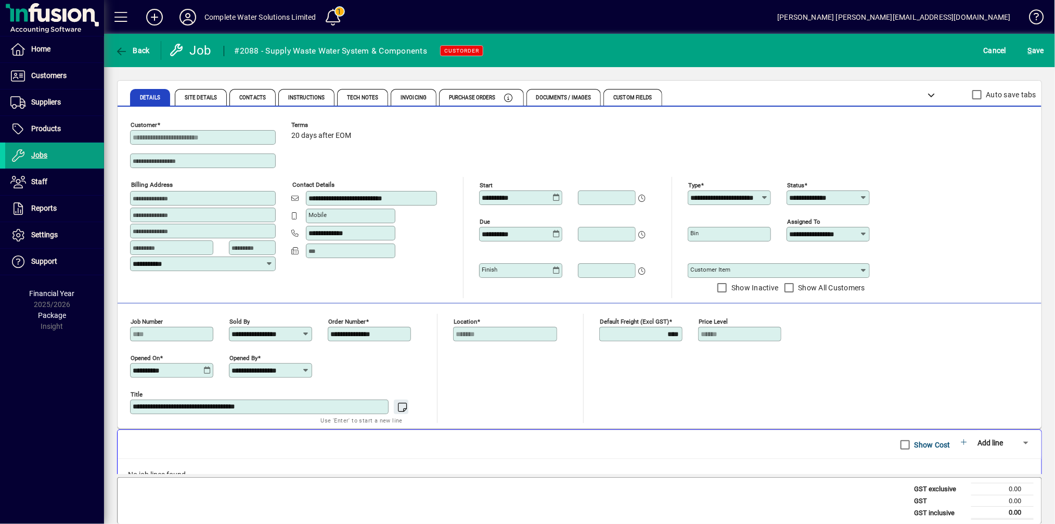  I want to click on span: Staff, so click(39, 182).